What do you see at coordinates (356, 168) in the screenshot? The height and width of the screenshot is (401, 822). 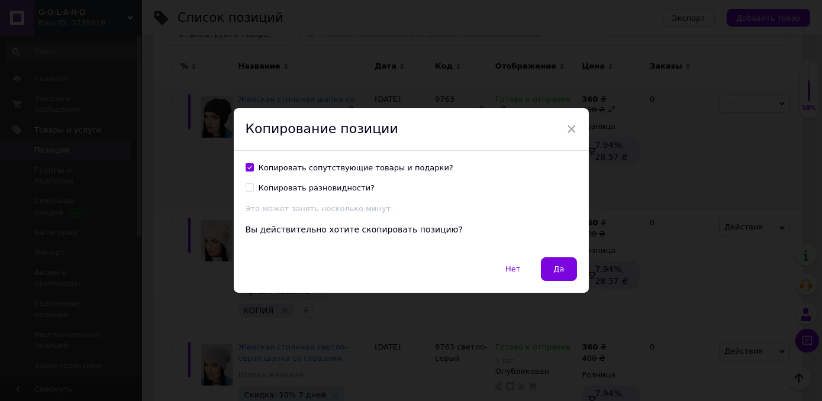 I see `div: Копировать сопутствующие товары и подарки?` at bounding box center [356, 168].